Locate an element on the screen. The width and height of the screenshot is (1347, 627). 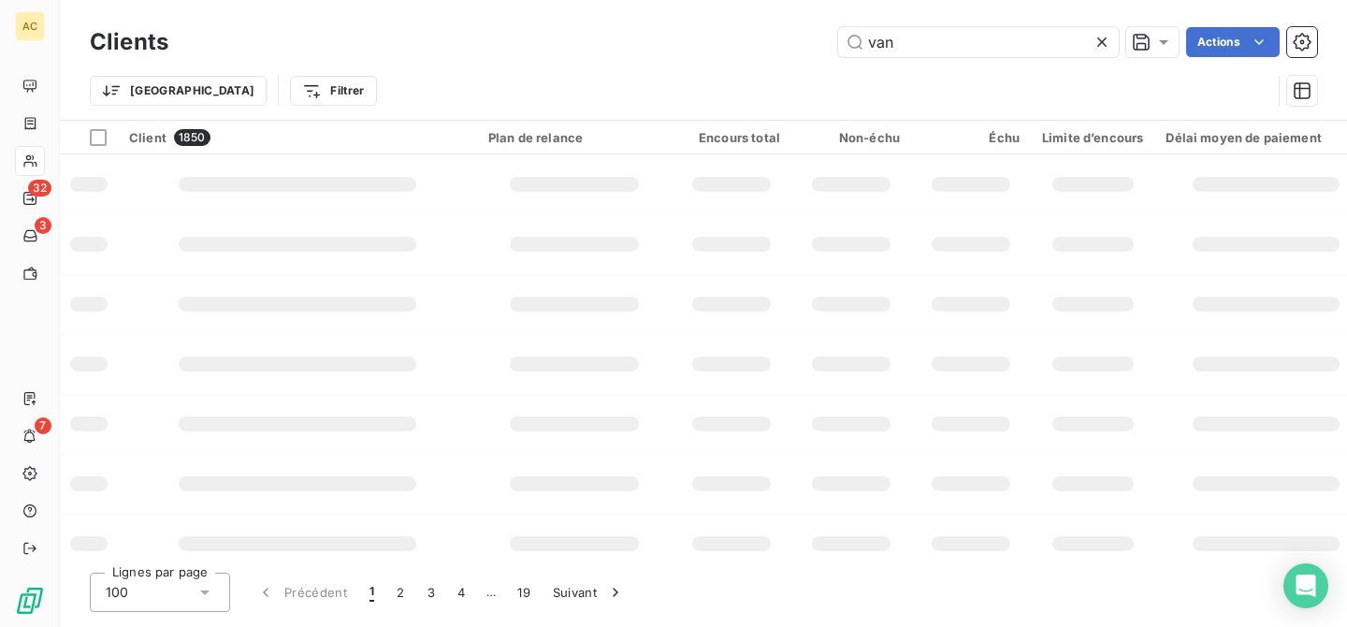
span: 100 is located at coordinates (117, 592).